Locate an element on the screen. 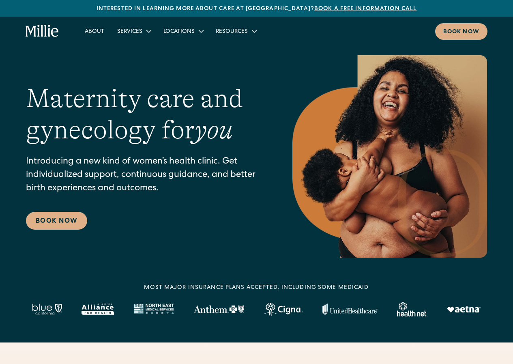  img: United Healthcare logo is located at coordinates (350, 309).